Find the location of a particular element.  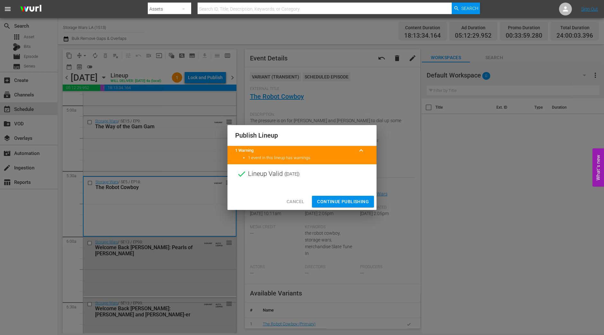

a: Sign Out is located at coordinates (589, 9).